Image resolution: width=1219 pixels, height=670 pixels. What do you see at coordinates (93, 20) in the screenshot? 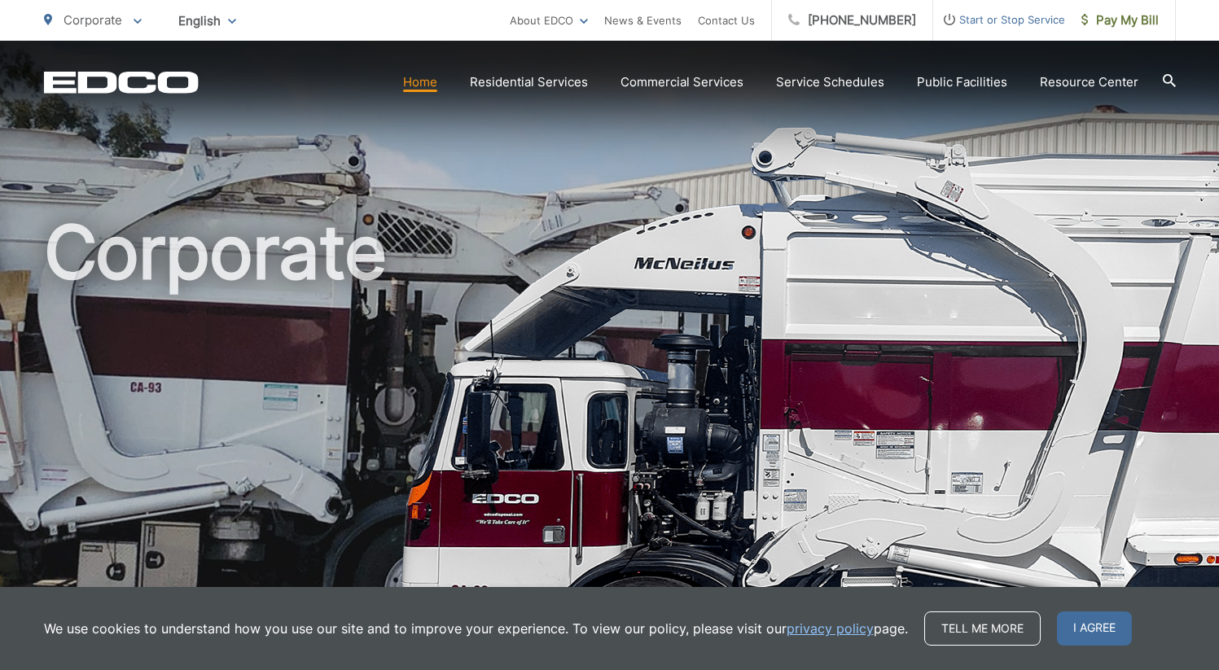
I see `span: Corporate` at bounding box center [93, 20].